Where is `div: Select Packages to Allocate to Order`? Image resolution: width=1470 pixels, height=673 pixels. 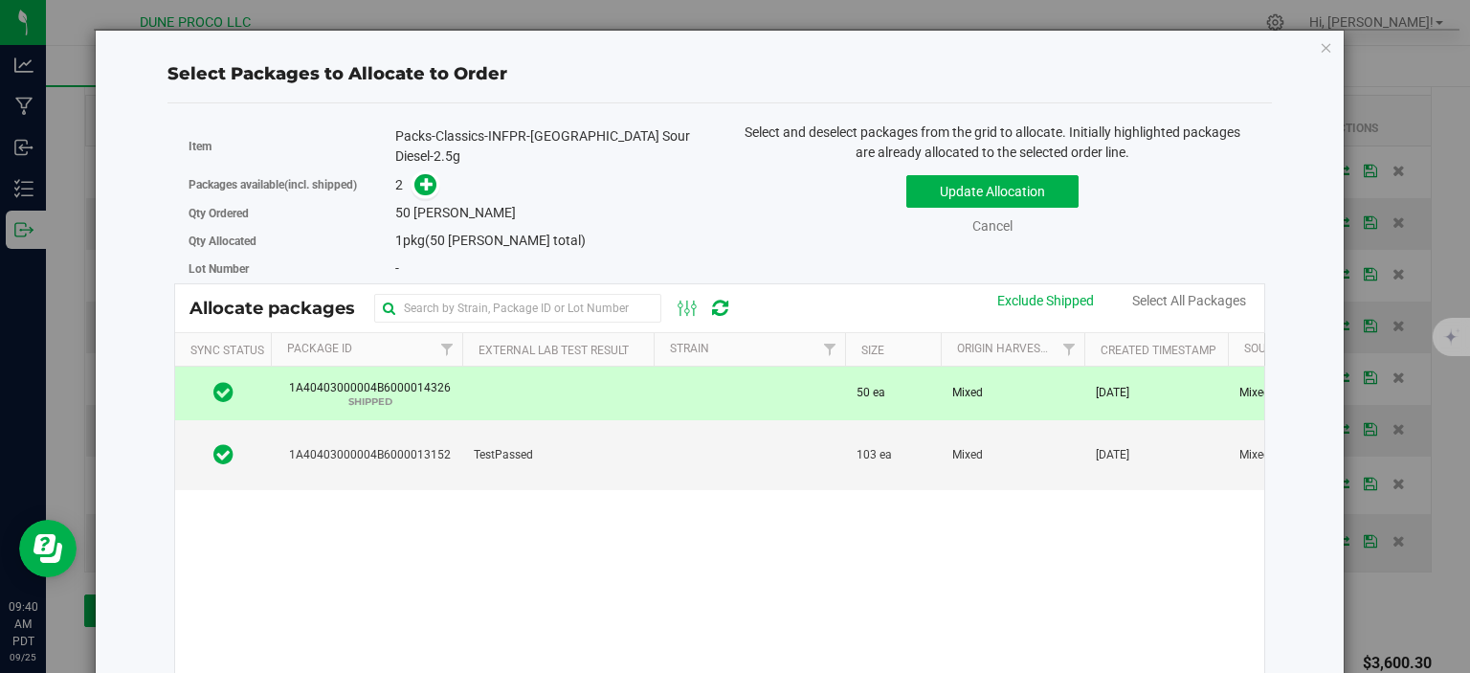
div: Select Packages to Allocate to Order is located at coordinates (719, 74).